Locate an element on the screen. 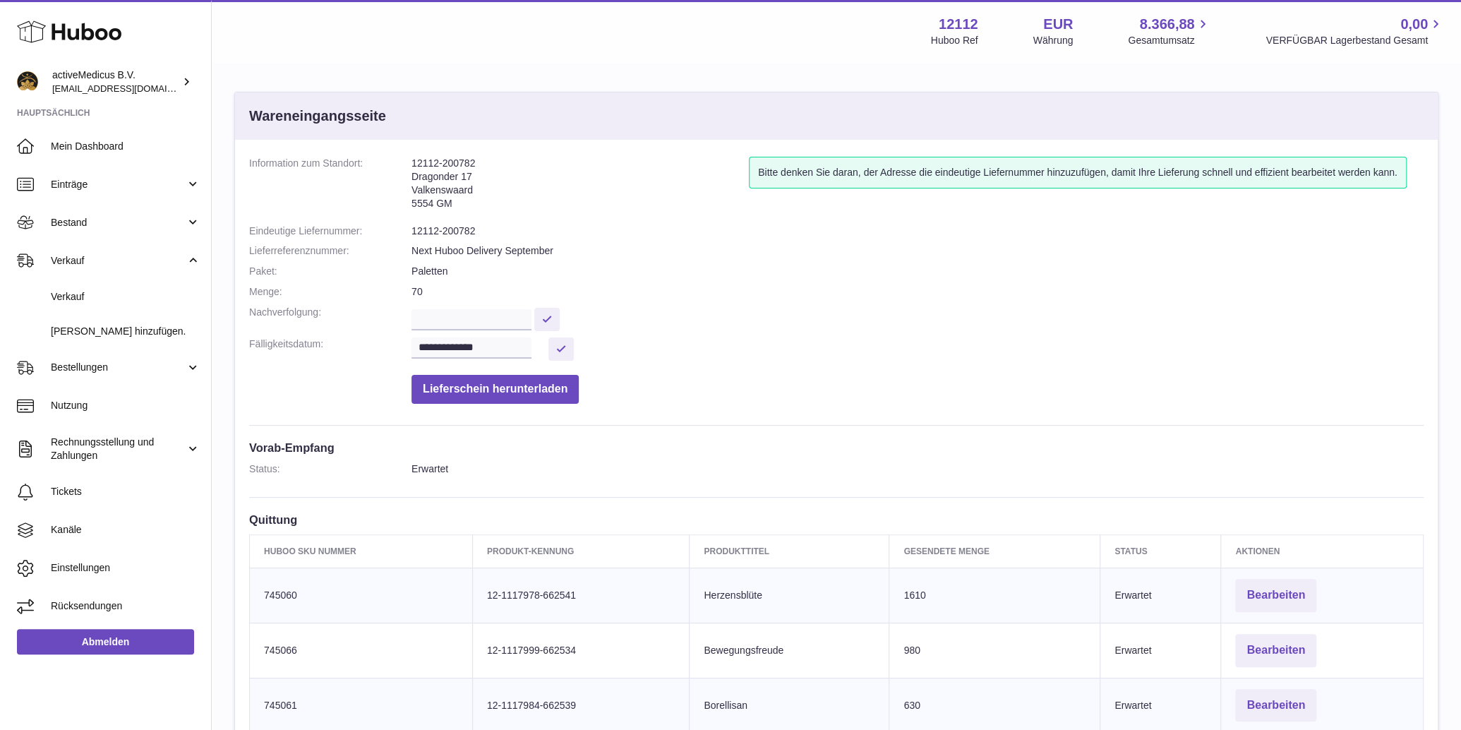 Image resolution: width=1461 pixels, height=730 pixels. address: 12112-200782 Dragonder 17 Valkenswaard 5554 GM is located at coordinates (580, 187).